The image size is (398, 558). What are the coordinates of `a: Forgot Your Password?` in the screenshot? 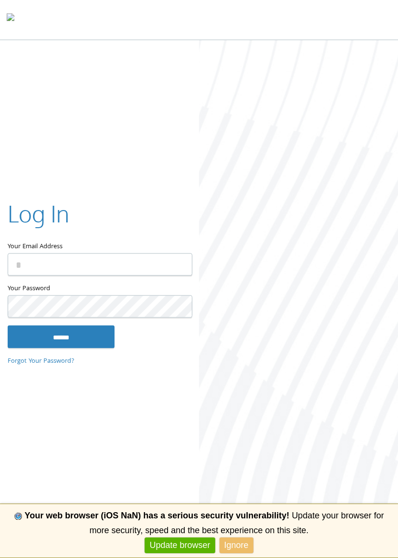 It's located at (41, 361).